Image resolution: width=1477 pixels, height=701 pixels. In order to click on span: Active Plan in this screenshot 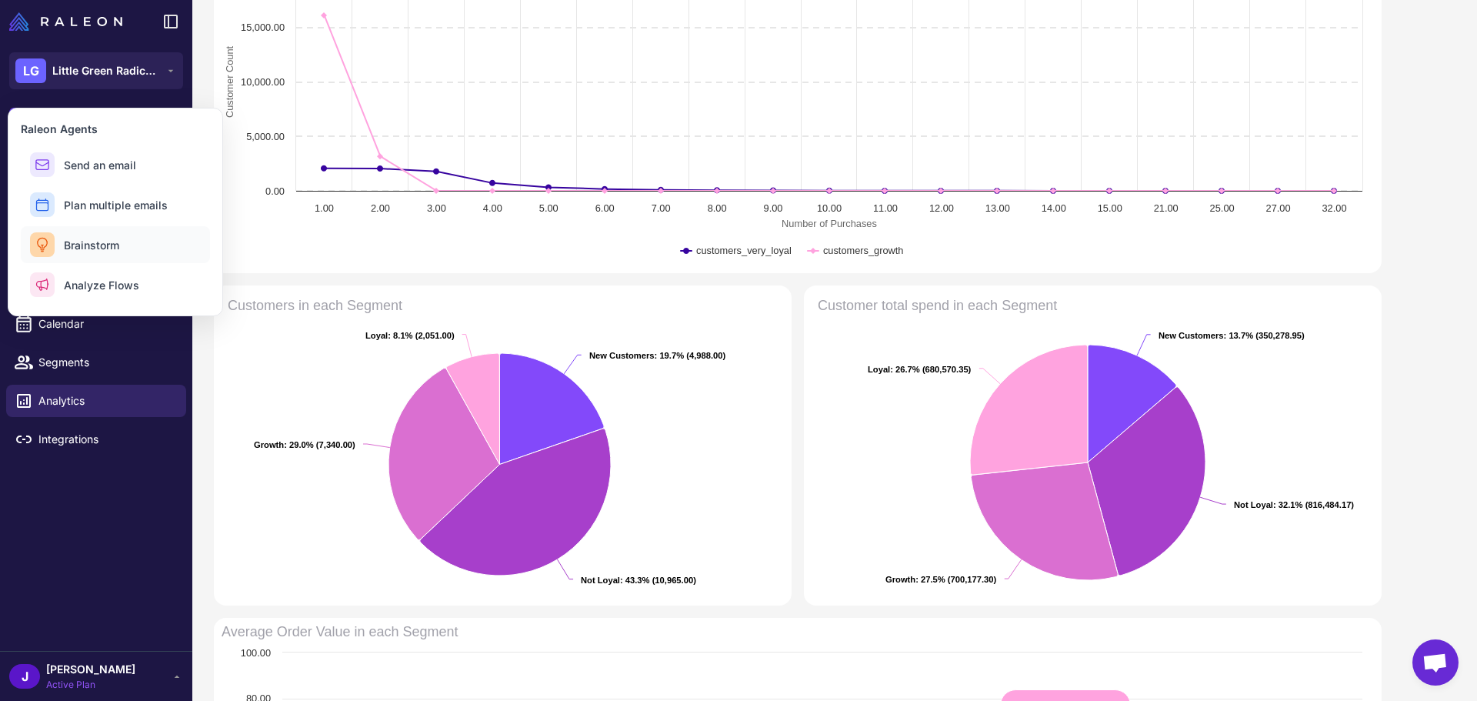, I will do `click(91, 685)`.